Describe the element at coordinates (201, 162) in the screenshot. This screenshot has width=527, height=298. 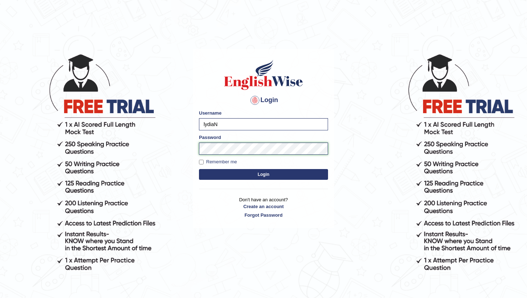
I see `input: Remember me` at that location.